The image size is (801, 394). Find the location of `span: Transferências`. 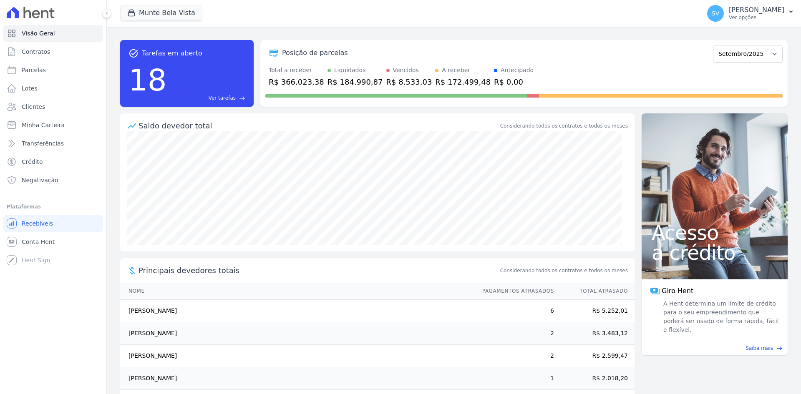

span: Transferências is located at coordinates (43, 144).